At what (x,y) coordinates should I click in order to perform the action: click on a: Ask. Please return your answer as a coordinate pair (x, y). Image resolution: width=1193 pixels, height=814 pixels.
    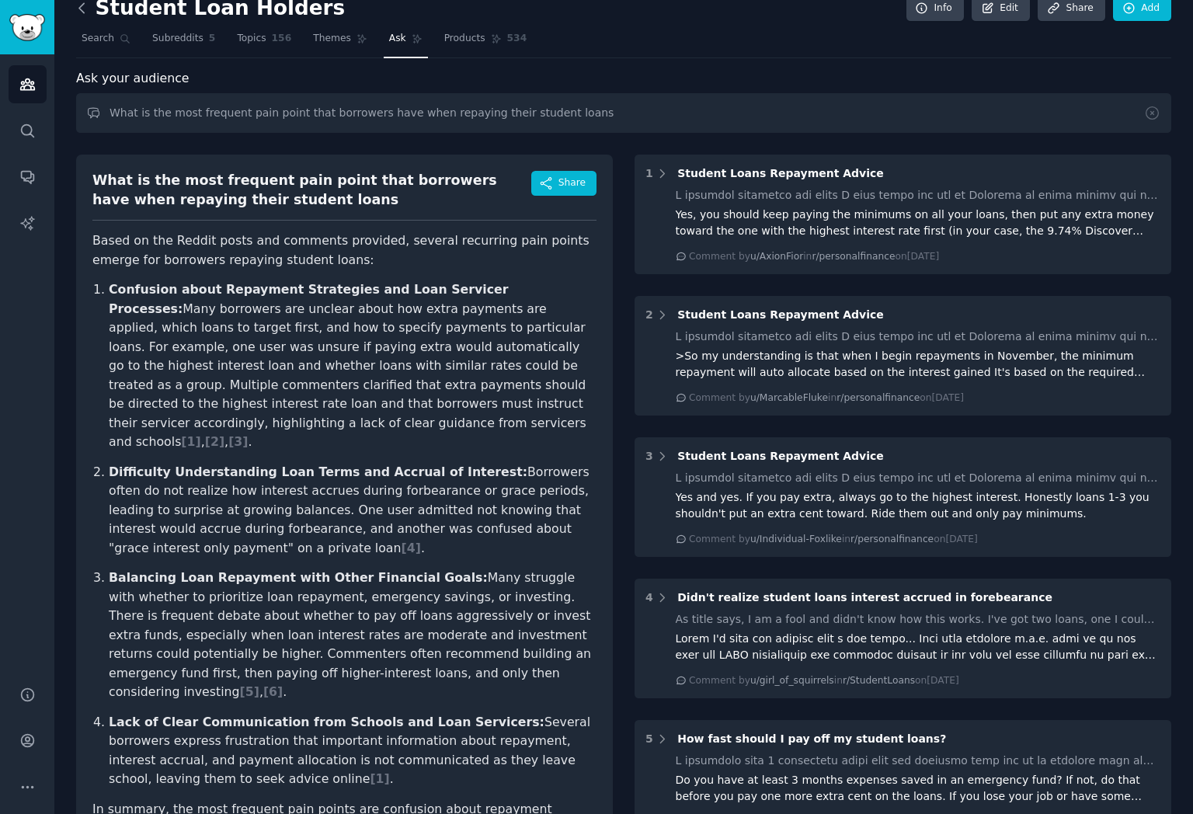
    Looking at the image, I should click on (405, 42).